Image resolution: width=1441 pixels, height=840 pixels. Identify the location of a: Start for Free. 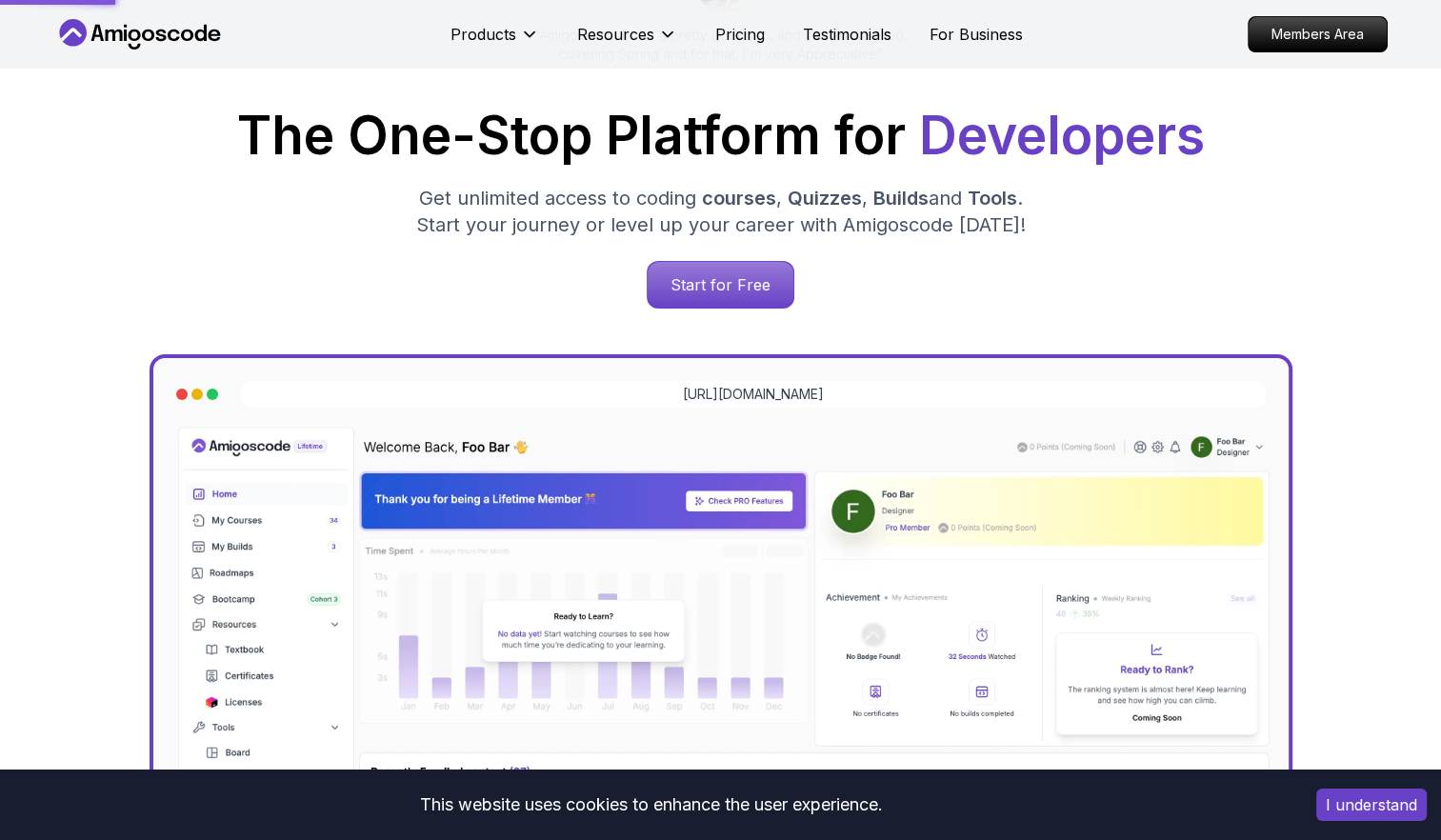
(720, 285).